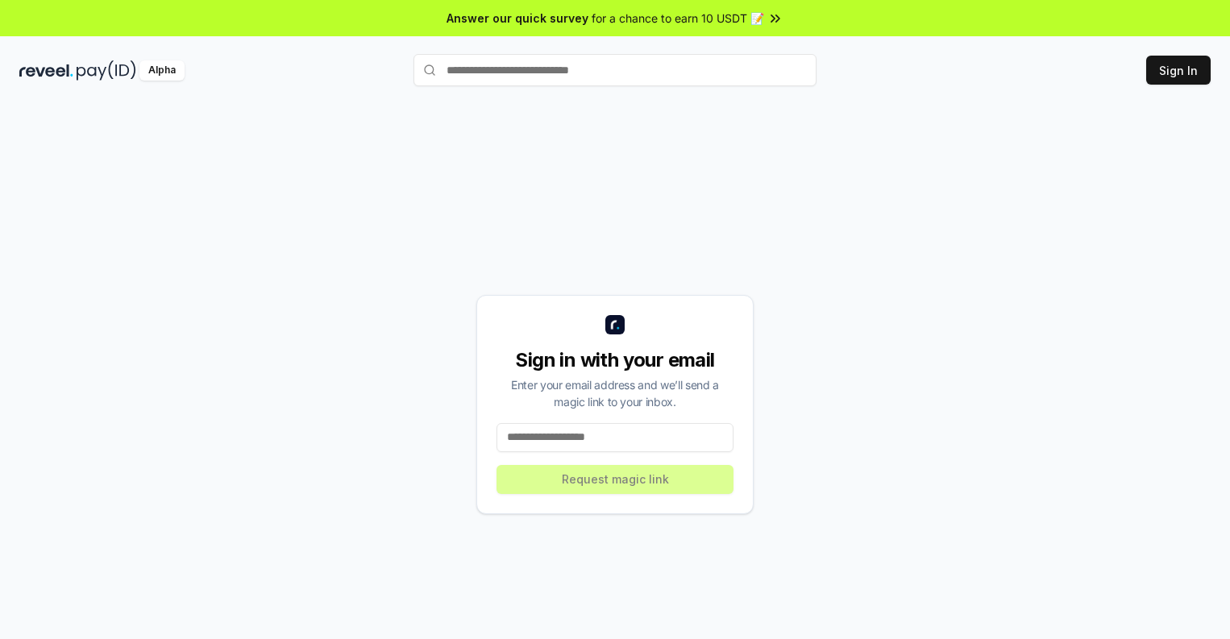  What do you see at coordinates (678, 18) in the screenshot?
I see `span: for a chance to earn 10 USDT 📝` at bounding box center [678, 18].